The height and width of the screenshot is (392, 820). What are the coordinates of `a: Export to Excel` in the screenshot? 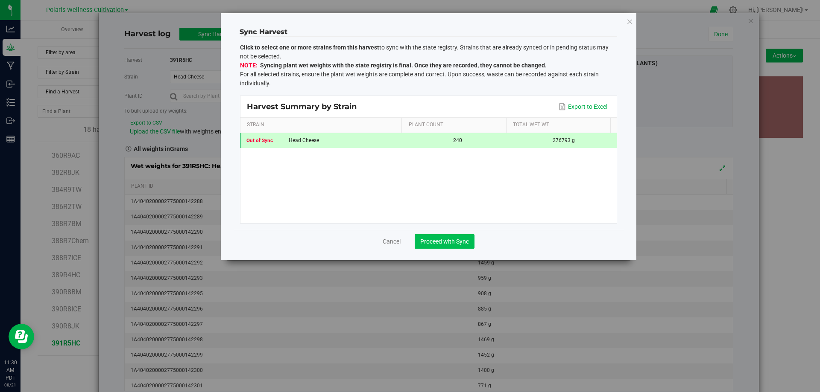 It's located at (583, 107).